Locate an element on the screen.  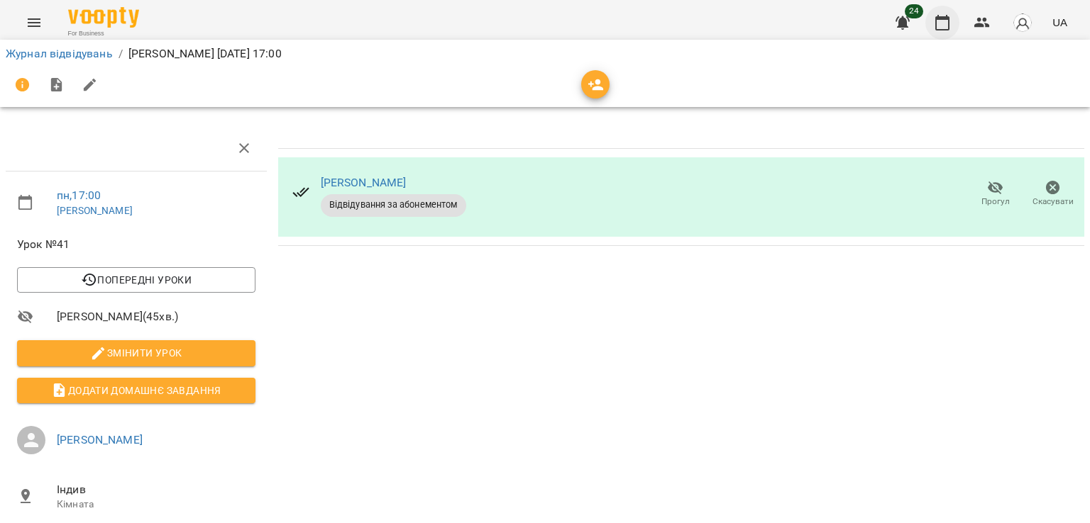
span: Індив is located at coordinates (156, 490).